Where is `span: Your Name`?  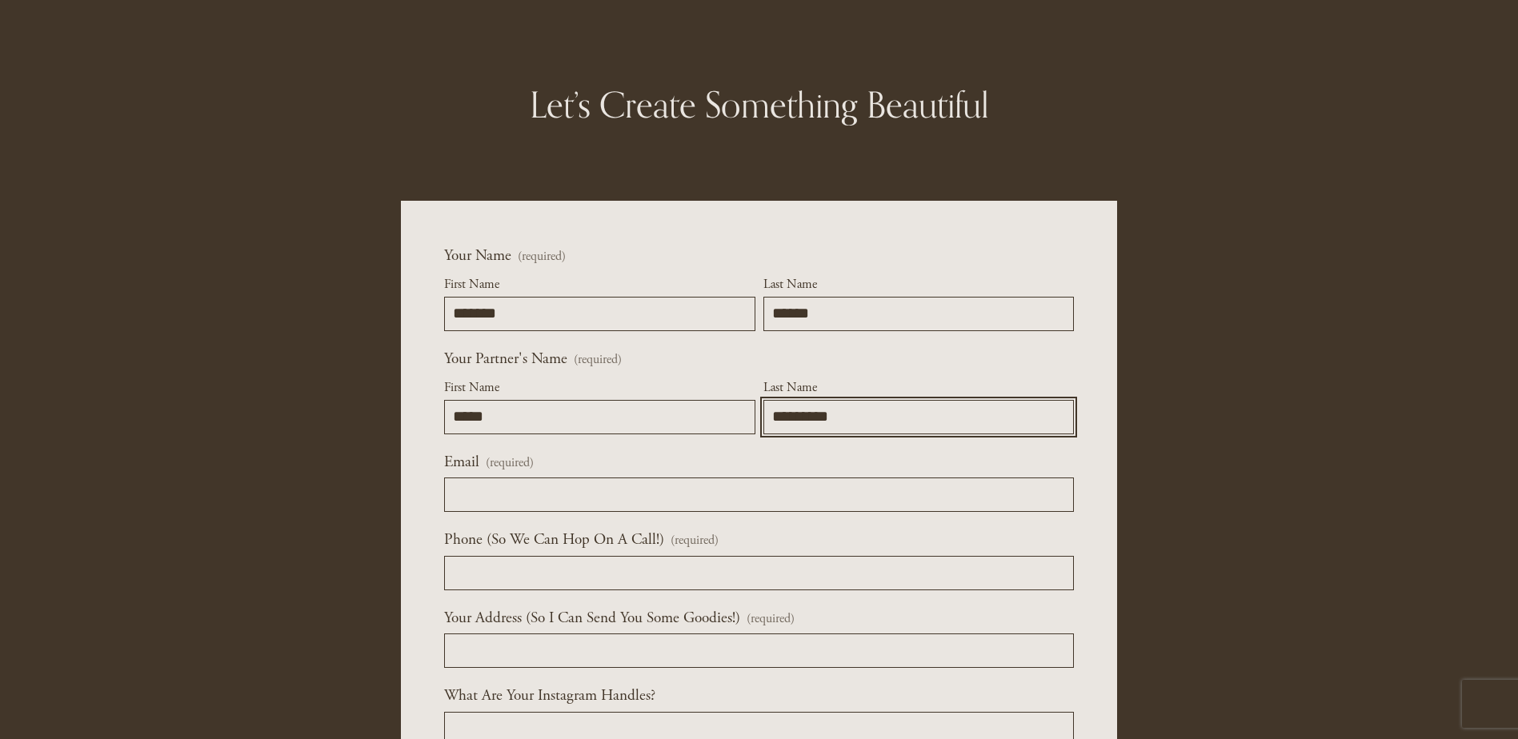
span: Your Name is located at coordinates (478, 256).